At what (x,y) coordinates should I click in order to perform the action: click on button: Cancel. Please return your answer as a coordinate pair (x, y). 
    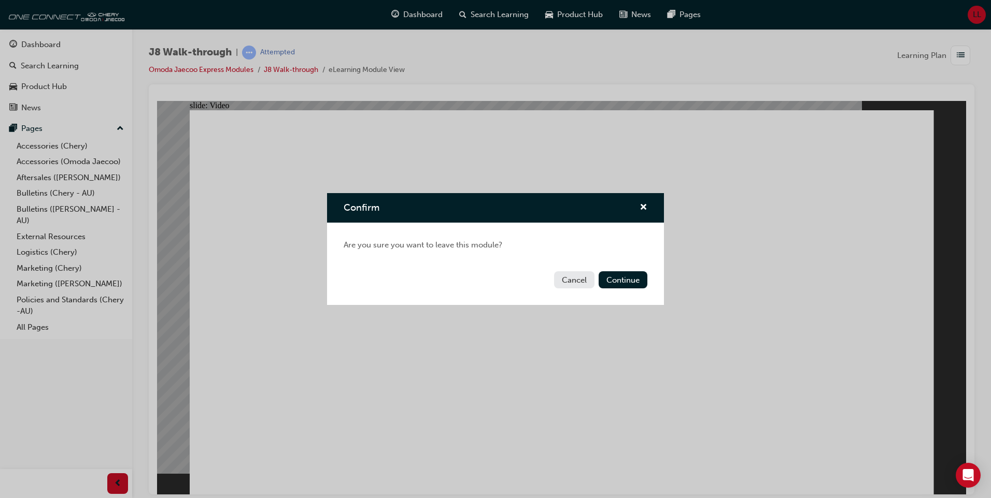
    Looking at the image, I should click on (574, 280).